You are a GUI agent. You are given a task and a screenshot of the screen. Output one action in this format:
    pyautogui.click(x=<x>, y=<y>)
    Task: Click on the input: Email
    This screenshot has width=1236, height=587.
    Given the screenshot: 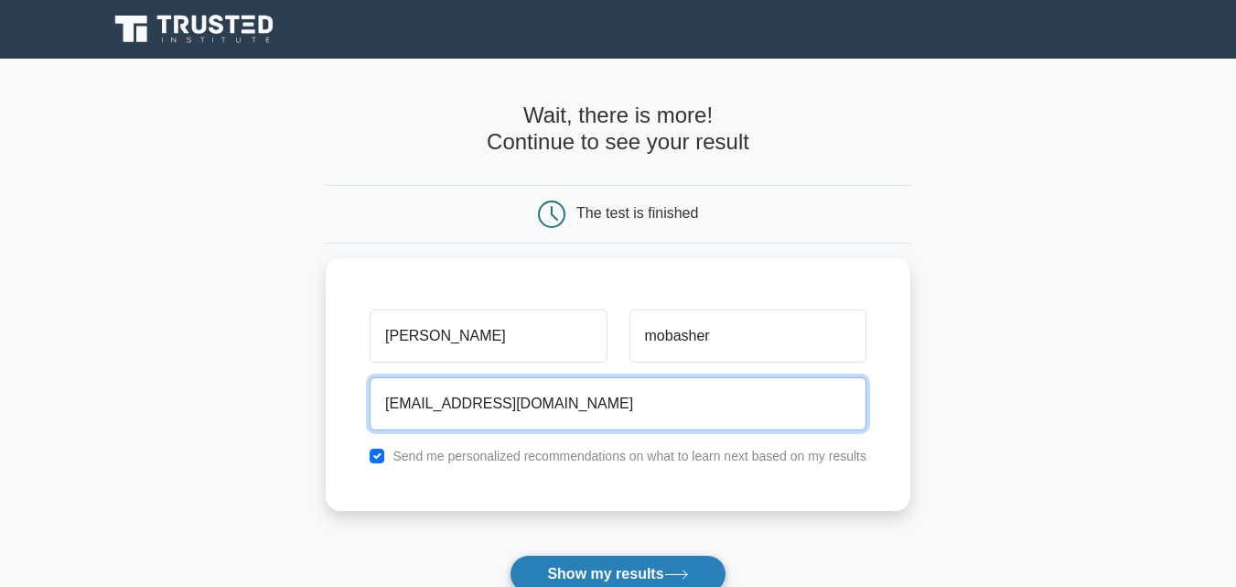 What is the action you would take?
    pyautogui.click(x=618, y=404)
    